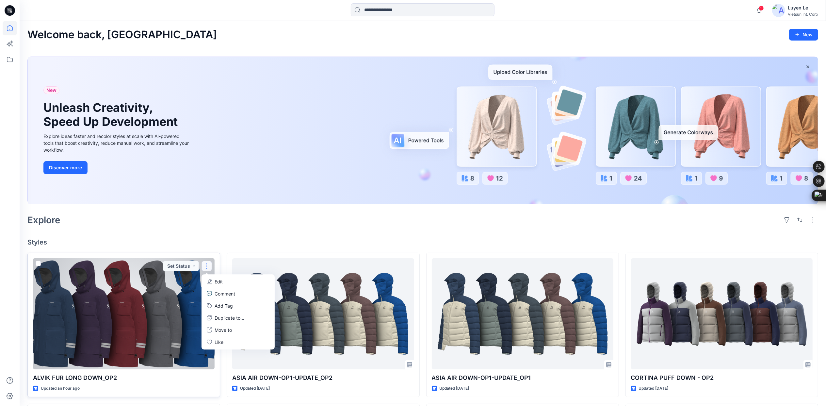 The height and width of the screenshot is (406, 826). Describe the element at coordinates (238, 281) in the screenshot. I see `a: Edit` at that location.